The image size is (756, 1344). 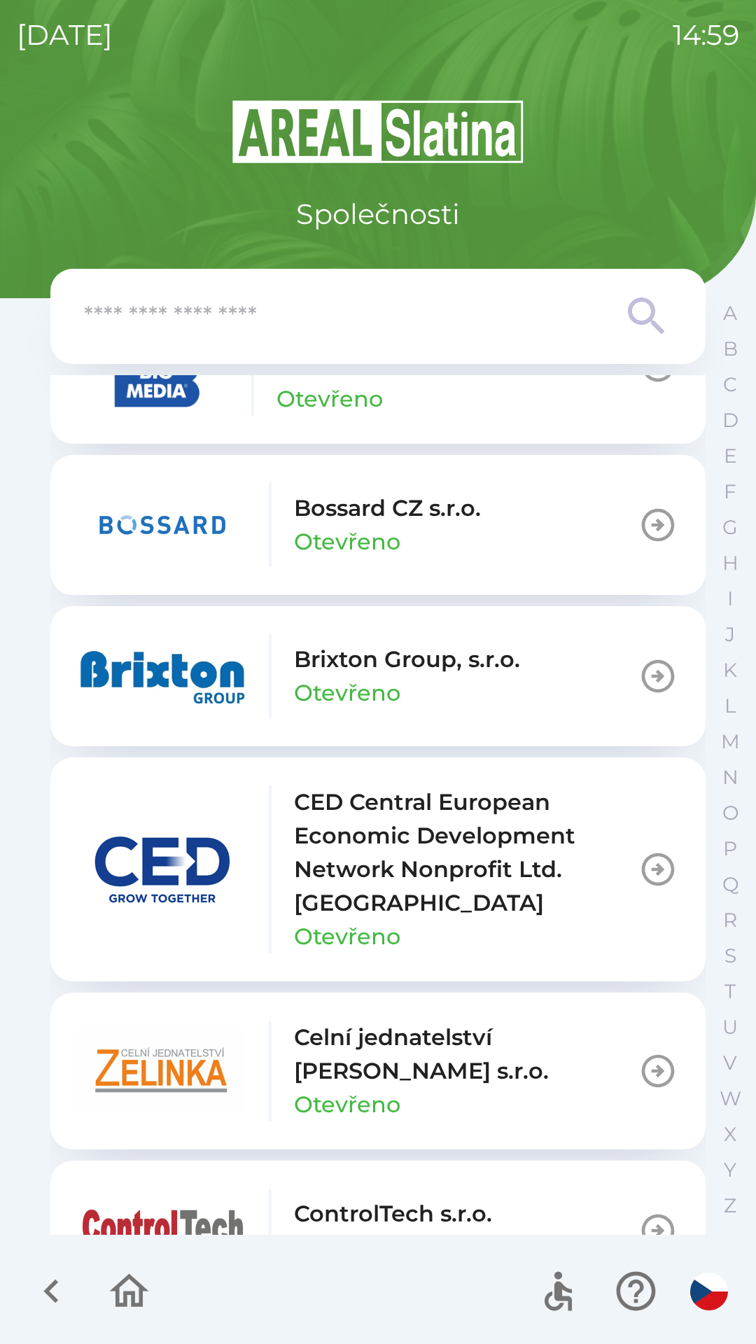 What do you see at coordinates (378, 132) in the screenshot?
I see `img: Logo` at bounding box center [378, 132].